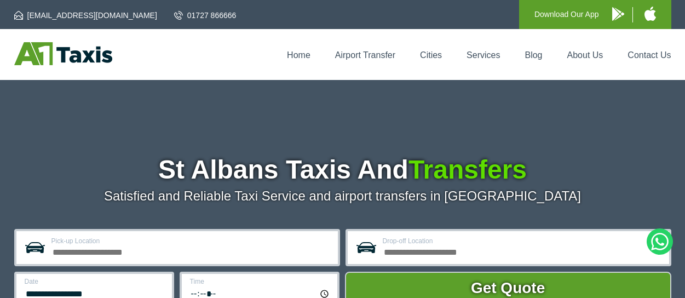 The image size is (685, 298). What do you see at coordinates (567, 14) in the screenshot?
I see `p: Download Our App` at bounding box center [567, 14].